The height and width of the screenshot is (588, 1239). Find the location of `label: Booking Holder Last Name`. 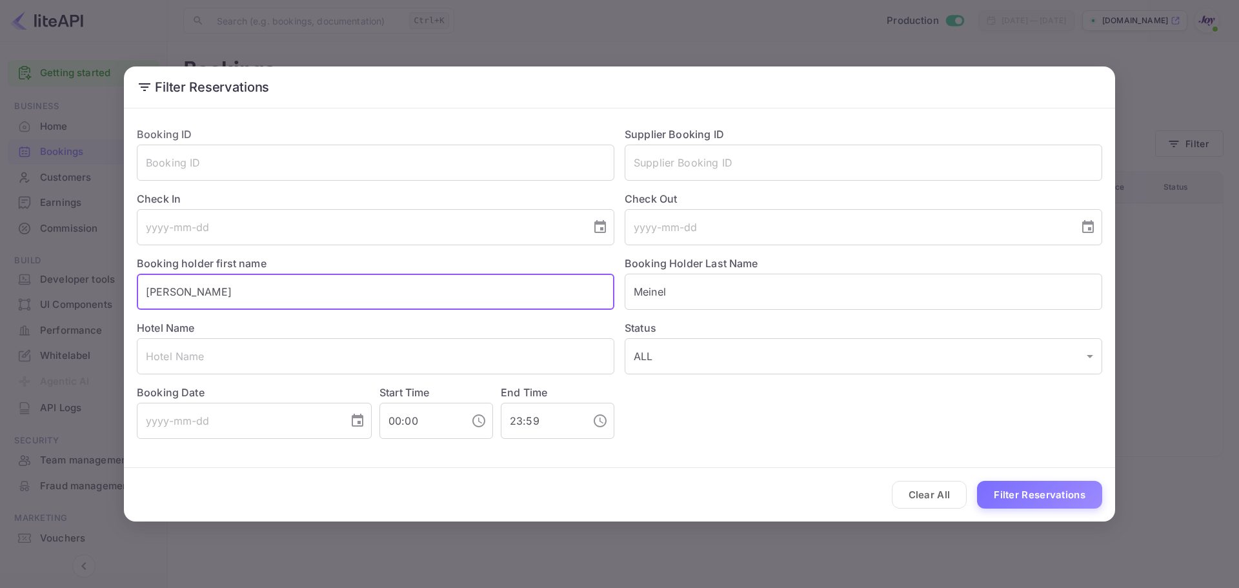

label: Booking Holder Last Name is located at coordinates (691, 263).